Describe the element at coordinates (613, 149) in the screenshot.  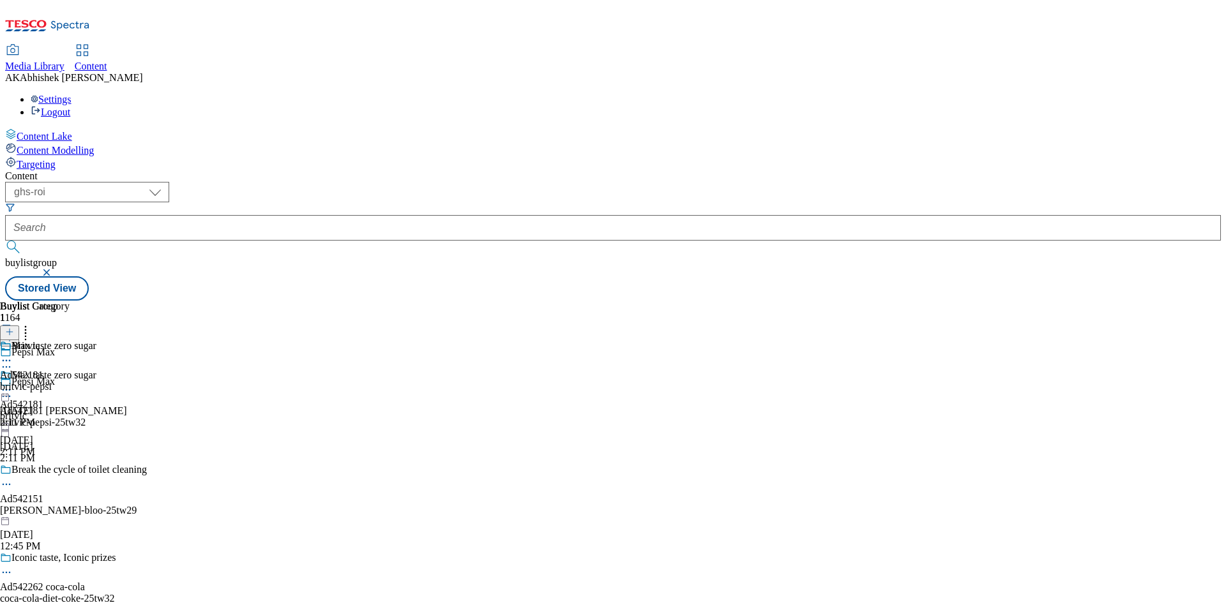
I see `a: Content Modelling` at that location.